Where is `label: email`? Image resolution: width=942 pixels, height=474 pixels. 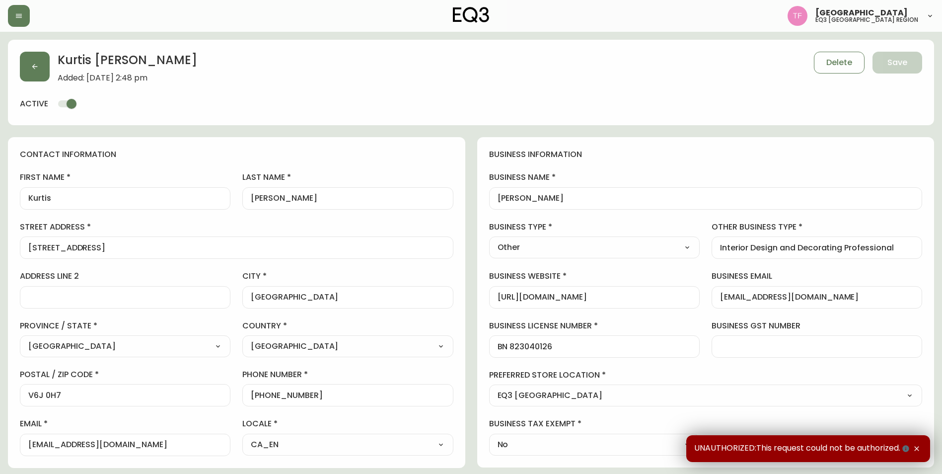
label: email is located at coordinates (125, 424).